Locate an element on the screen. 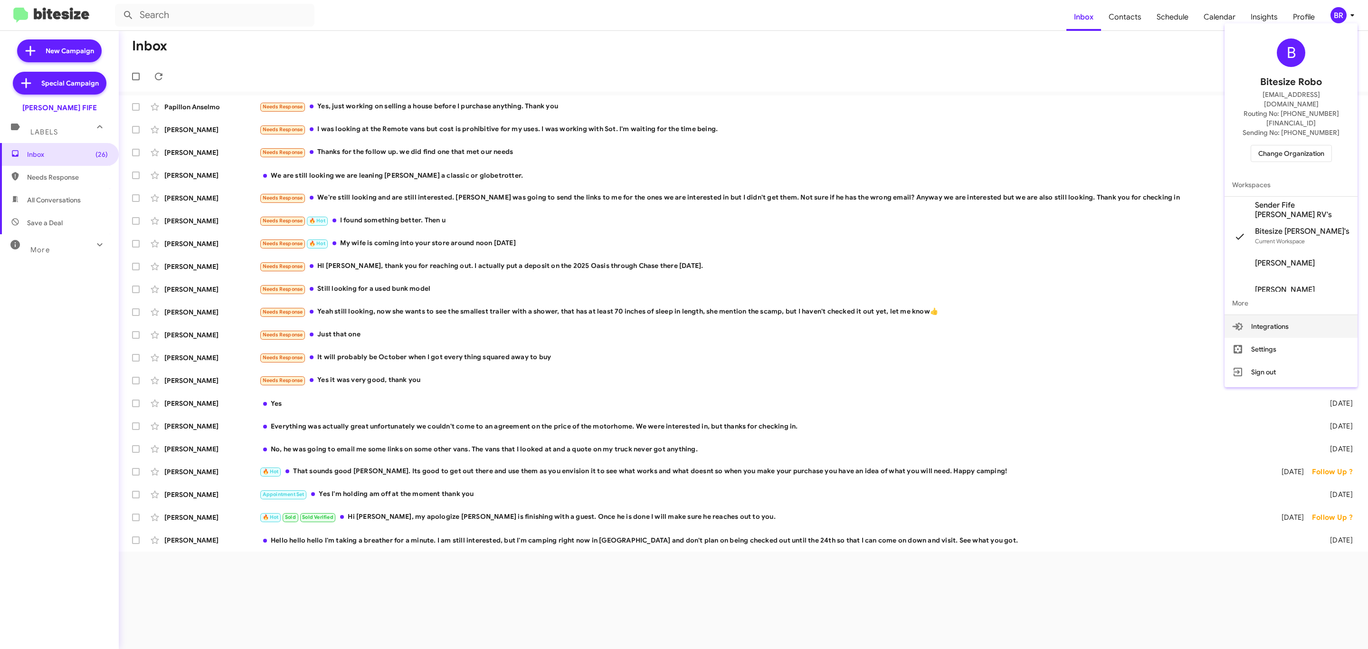 The image size is (1368, 649). span: More is located at coordinates (1291, 303).